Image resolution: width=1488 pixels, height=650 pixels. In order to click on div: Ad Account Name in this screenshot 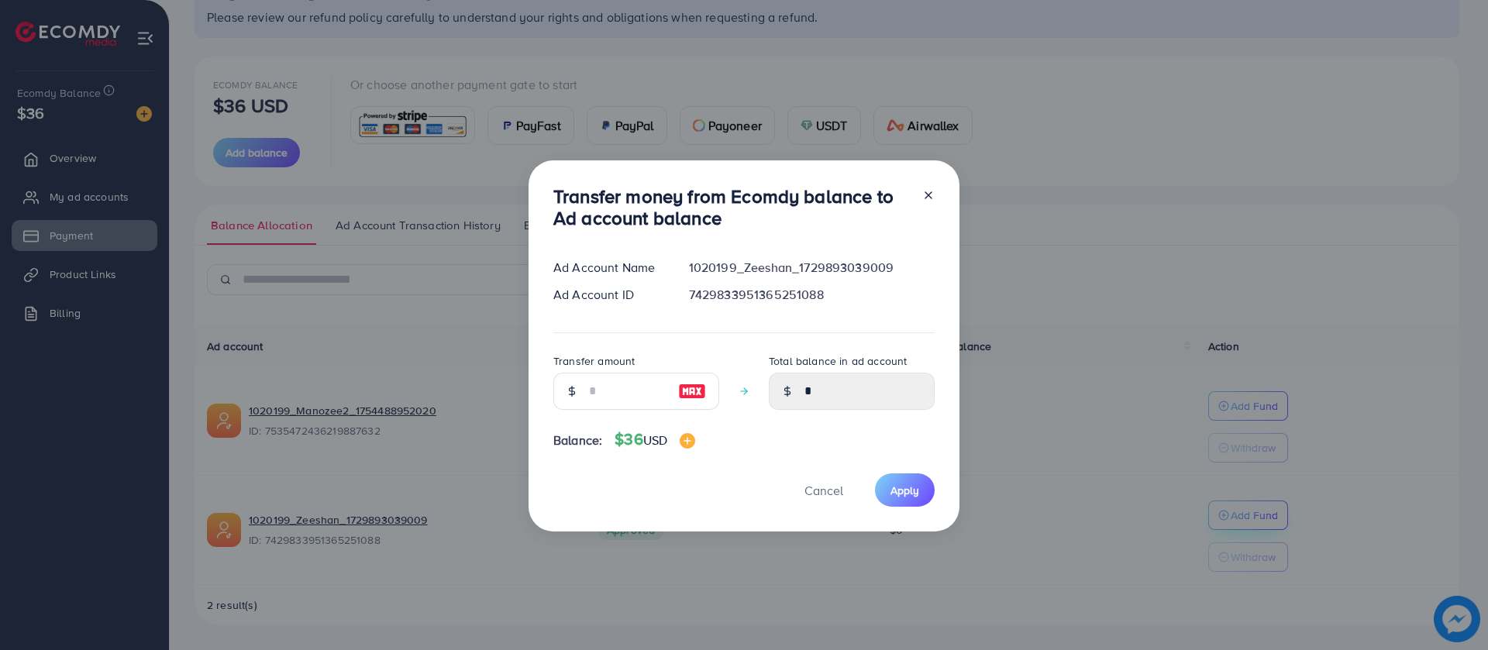, I will do `click(608, 267)`.